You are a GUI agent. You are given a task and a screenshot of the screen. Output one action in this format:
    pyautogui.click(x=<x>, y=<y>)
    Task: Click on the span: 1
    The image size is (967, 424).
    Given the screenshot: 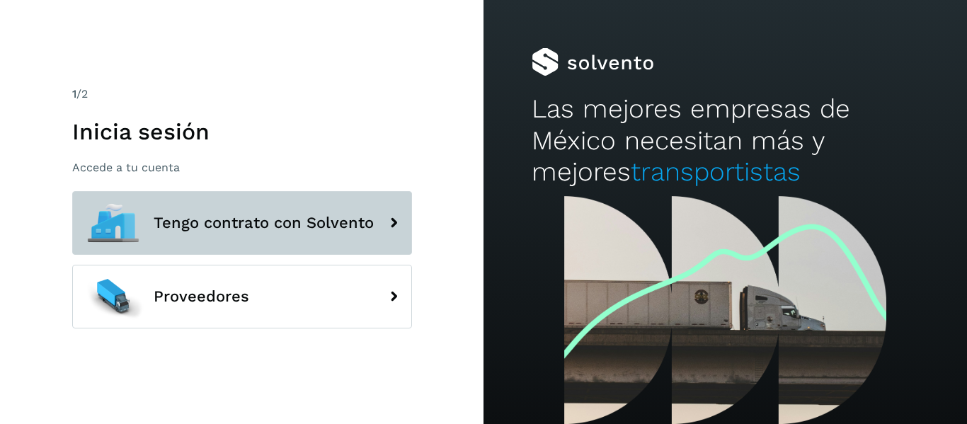 What is the action you would take?
    pyautogui.click(x=74, y=93)
    